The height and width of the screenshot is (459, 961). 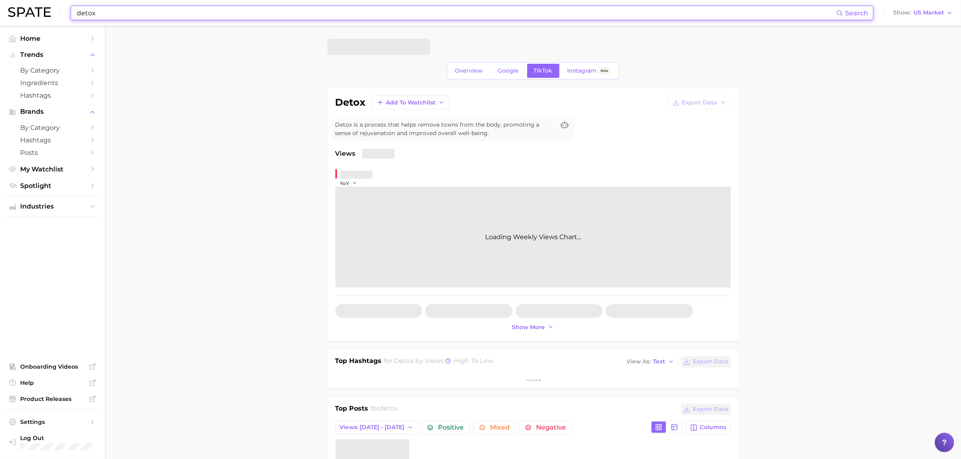 What do you see at coordinates (651, 362) in the screenshot?
I see `button: View AsText` at bounding box center [651, 362].